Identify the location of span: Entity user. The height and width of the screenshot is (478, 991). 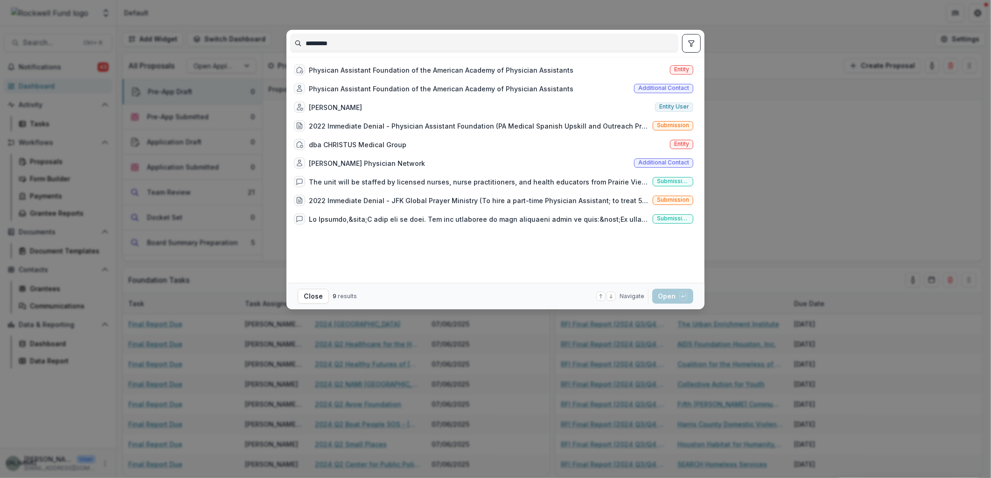
(674, 107).